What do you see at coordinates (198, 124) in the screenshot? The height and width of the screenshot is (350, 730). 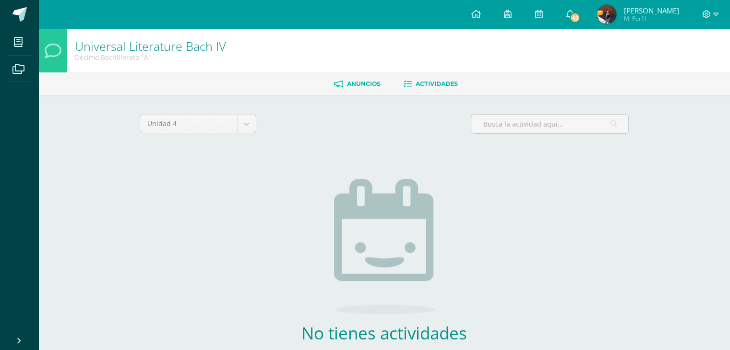 I see `a: Unidad 4` at bounding box center [198, 124].